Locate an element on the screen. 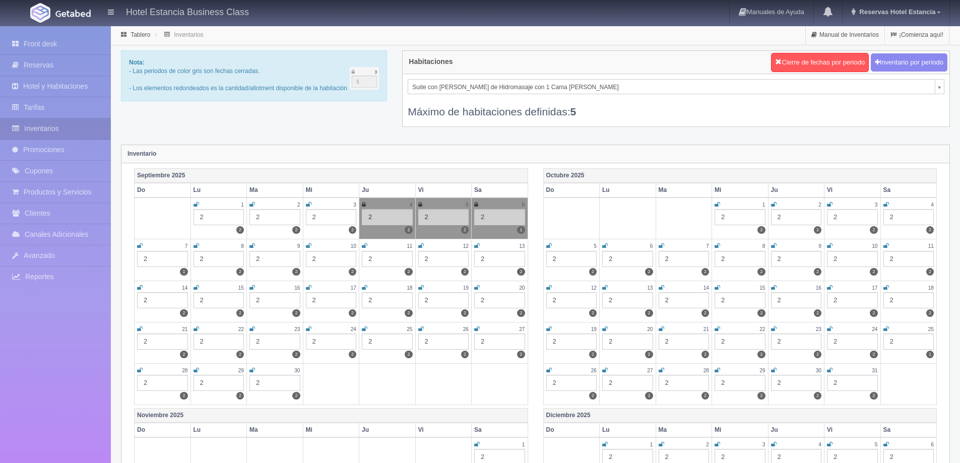  small: 10 is located at coordinates (875, 246).